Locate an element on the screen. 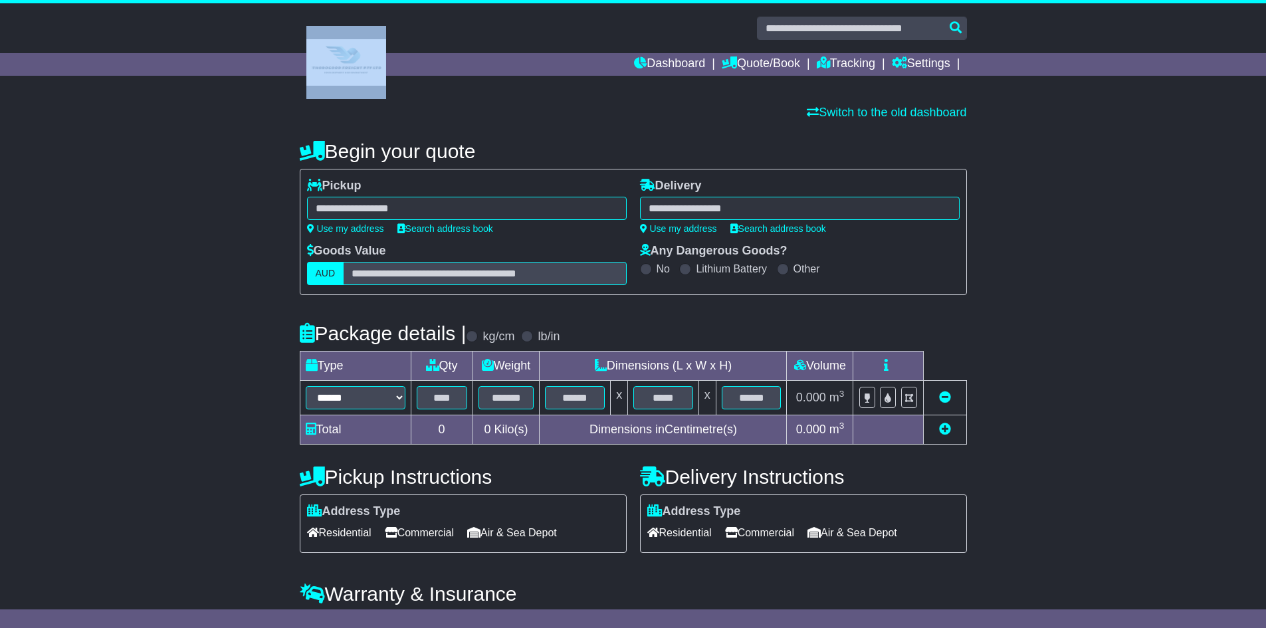 The height and width of the screenshot is (628, 1266). a: Quote/Book is located at coordinates (761, 64).